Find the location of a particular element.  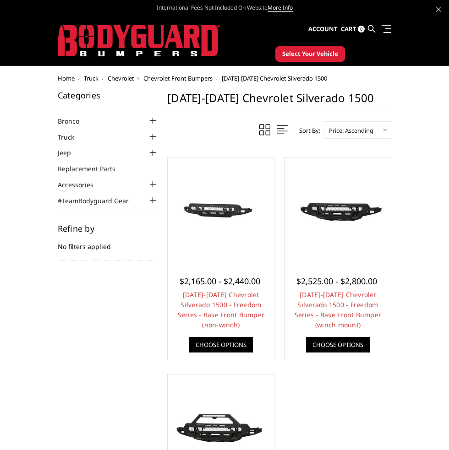

div: Chat Widget is located at coordinates (426, 428).